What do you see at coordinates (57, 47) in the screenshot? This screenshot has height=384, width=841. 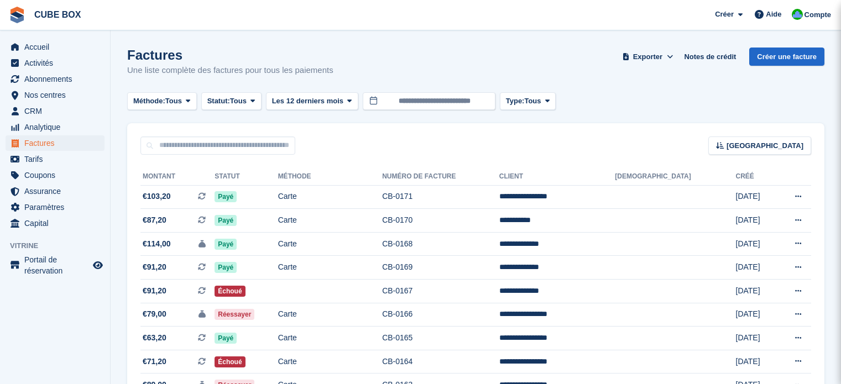 I see `span: Accueil` at bounding box center [57, 47].